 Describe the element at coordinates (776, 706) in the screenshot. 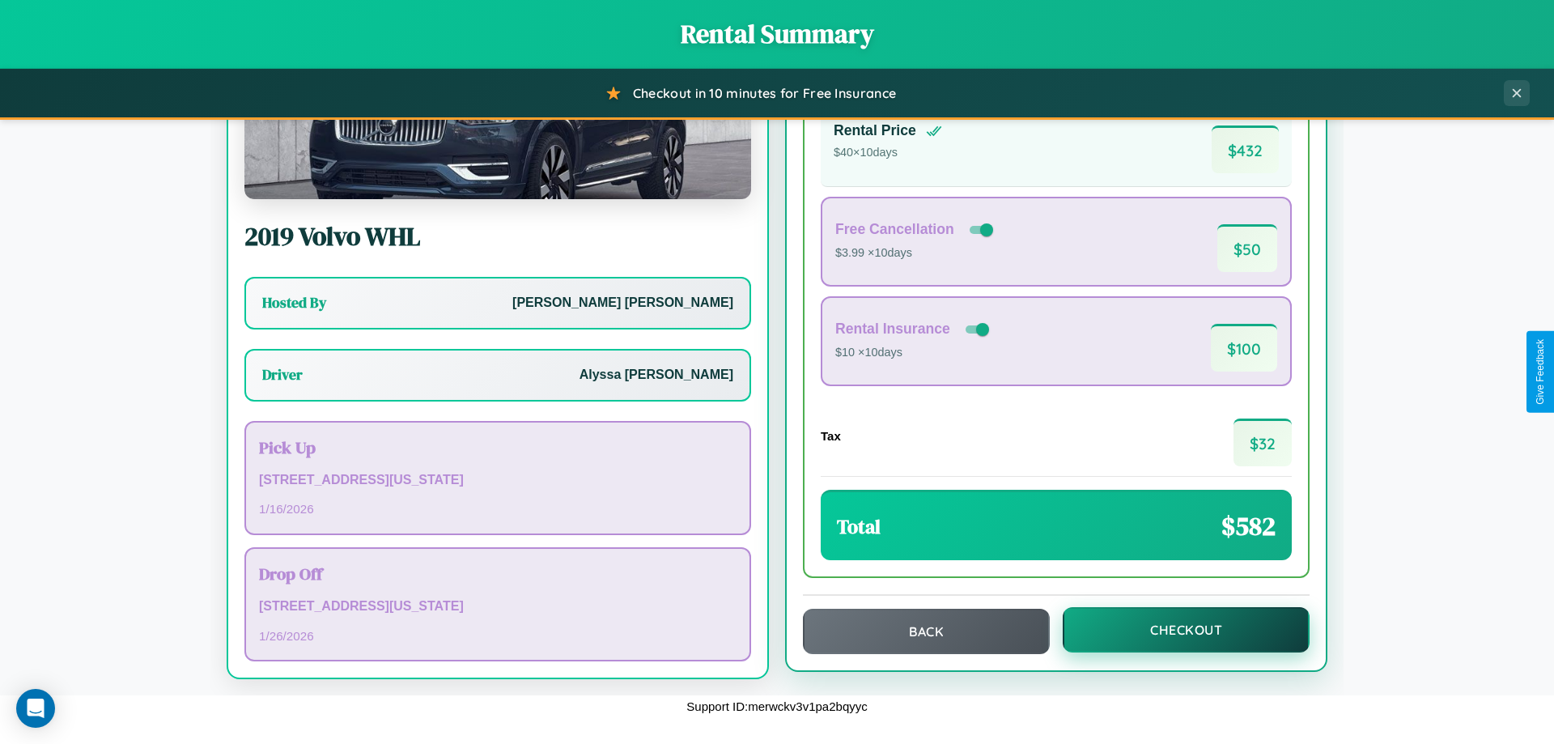

I see `p: Support ID: merwckv3v1pa2bqyyc` at that location.